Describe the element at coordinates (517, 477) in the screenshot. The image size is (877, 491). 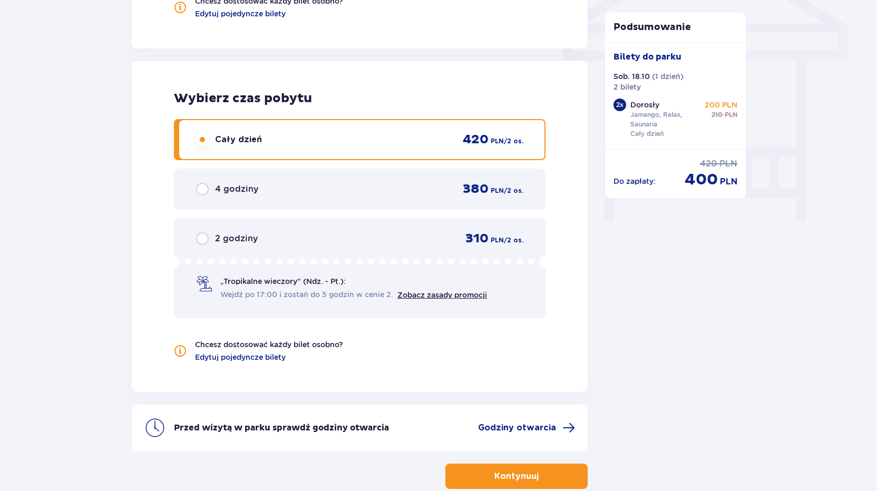
I see `button: Kontynuuj` at that location.